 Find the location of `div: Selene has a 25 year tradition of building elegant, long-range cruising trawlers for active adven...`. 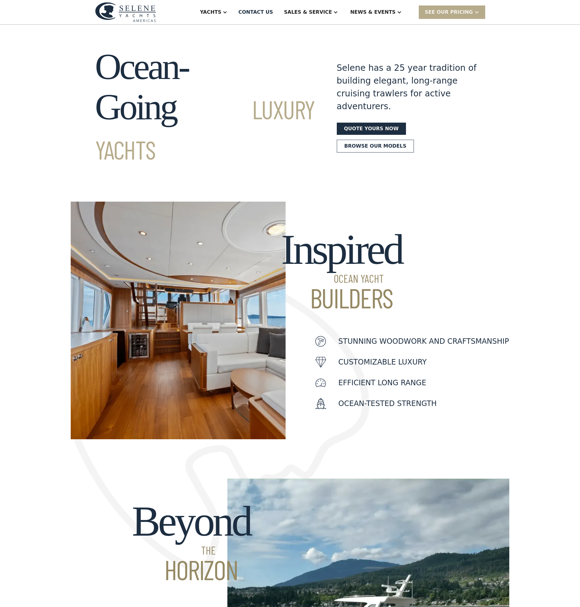

div: Selene has a 25 year tradition of building elegant, long-range cruising trawlers for active adven... is located at coordinates (407, 87).